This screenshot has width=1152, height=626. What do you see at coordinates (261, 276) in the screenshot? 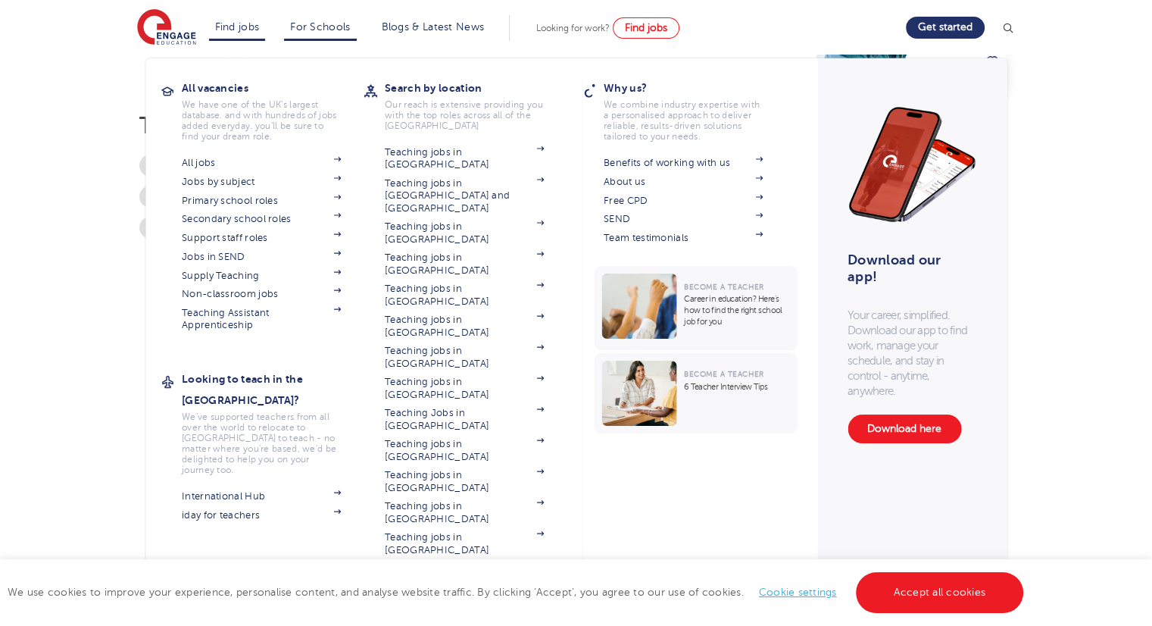
I see `a: Supply Teaching` at bounding box center [261, 276].